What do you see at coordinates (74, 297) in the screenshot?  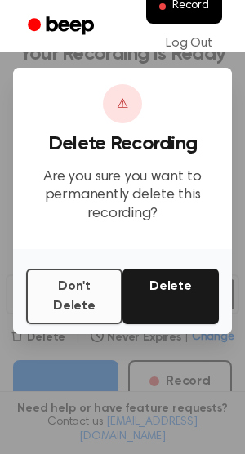 I see `button: Don't Delete` at bounding box center [74, 297].